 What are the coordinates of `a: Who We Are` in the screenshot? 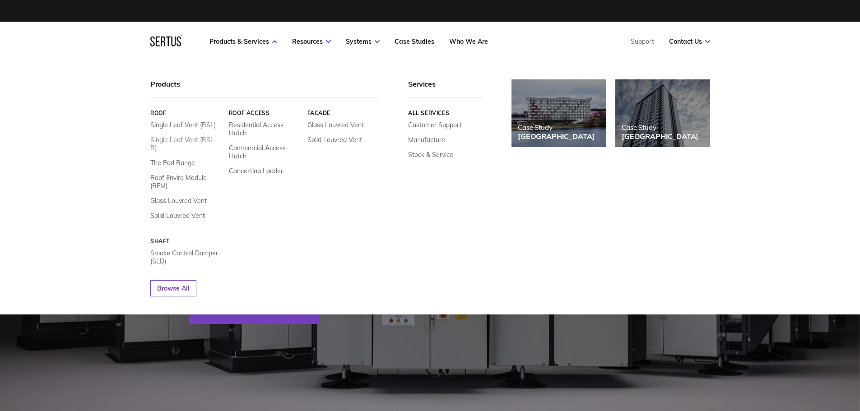 It's located at (469, 42).